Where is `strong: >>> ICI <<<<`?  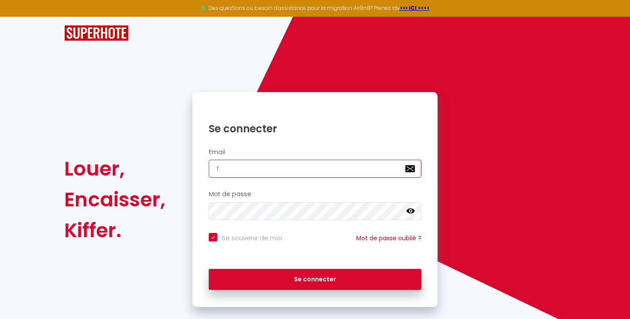
strong: >>> ICI <<<< is located at coordinates (415, 8).